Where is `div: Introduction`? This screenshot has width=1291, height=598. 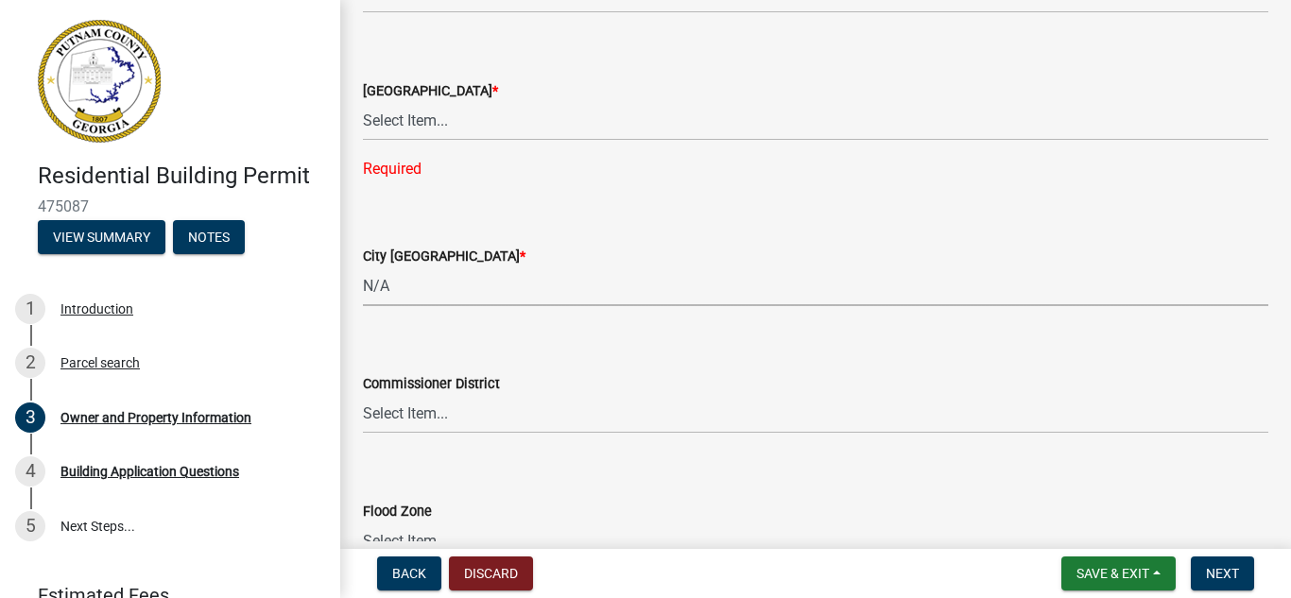
div: Introduction is located at coordinates (96, 309).